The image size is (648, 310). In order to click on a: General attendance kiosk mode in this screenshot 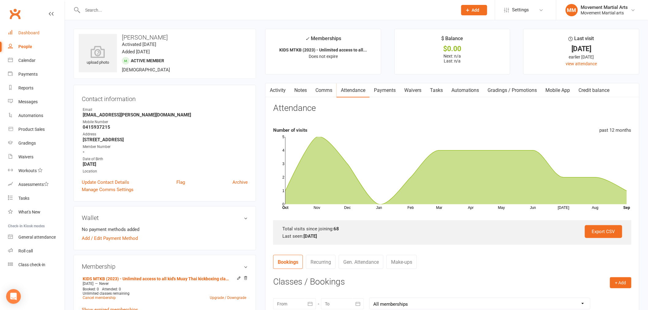, I will do `click(36, 237)`.